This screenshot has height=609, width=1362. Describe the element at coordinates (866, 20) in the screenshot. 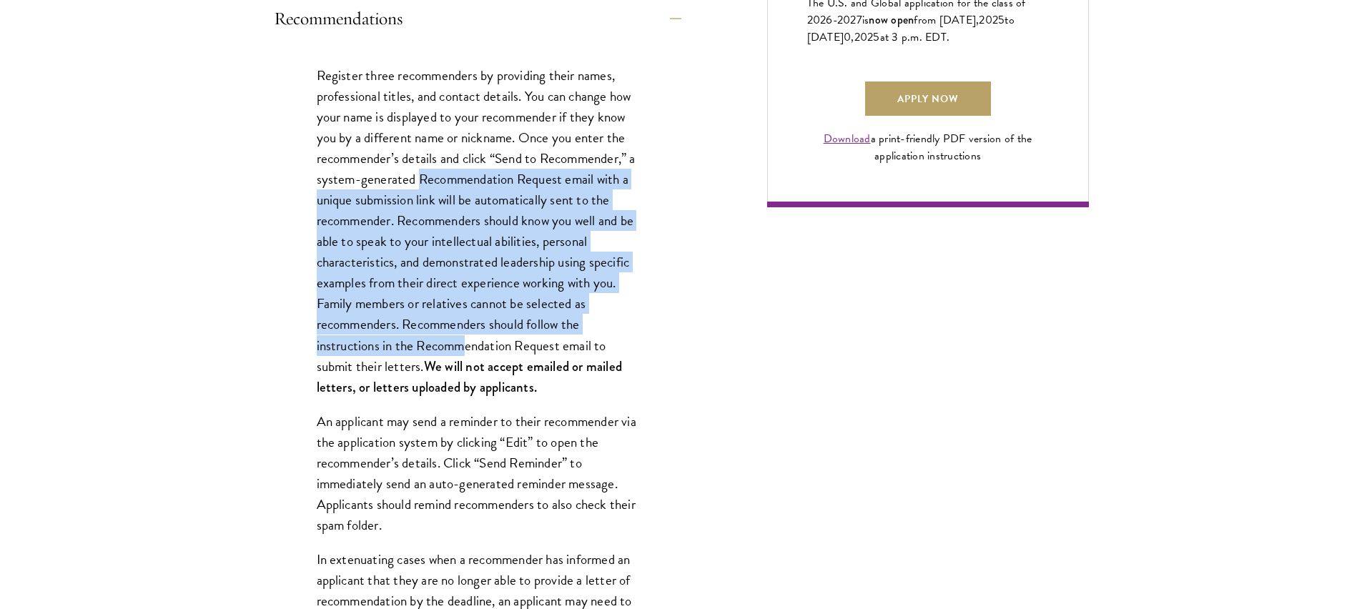

I see `span: is` at that location.